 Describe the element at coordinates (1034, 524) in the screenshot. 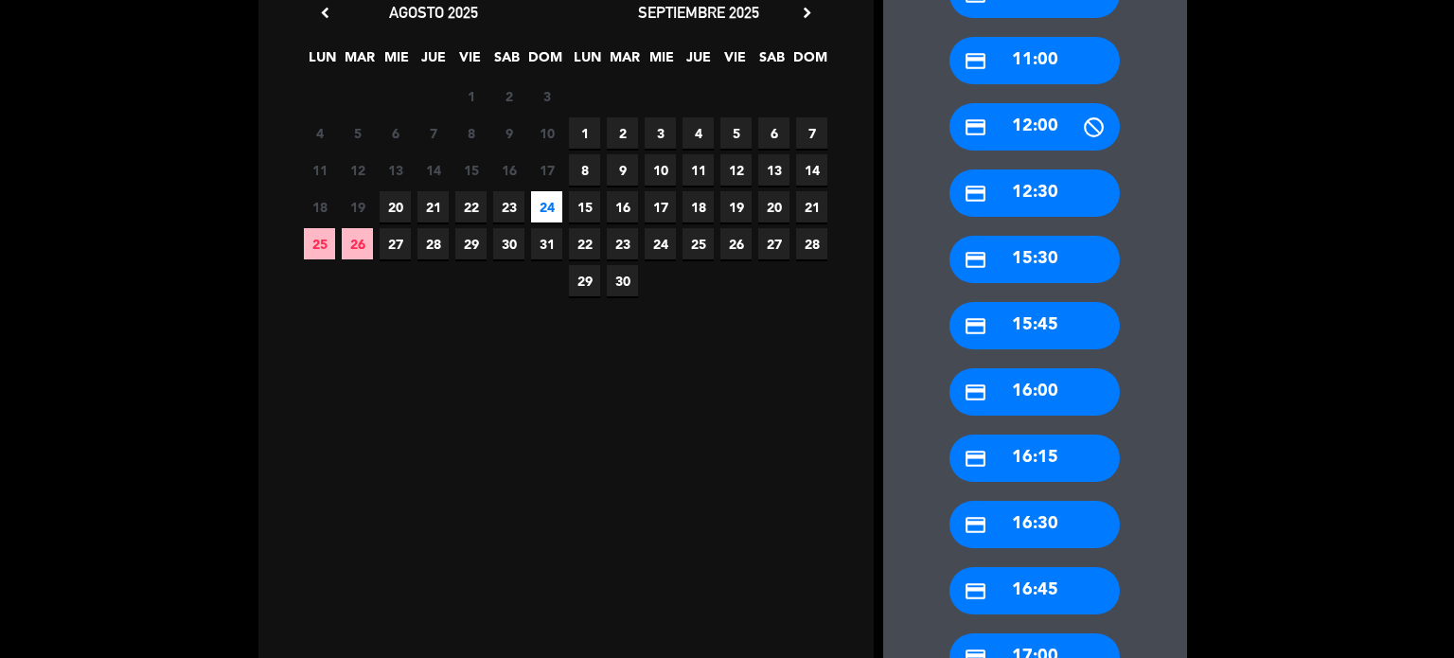

I see `div: 16:30` at that location.